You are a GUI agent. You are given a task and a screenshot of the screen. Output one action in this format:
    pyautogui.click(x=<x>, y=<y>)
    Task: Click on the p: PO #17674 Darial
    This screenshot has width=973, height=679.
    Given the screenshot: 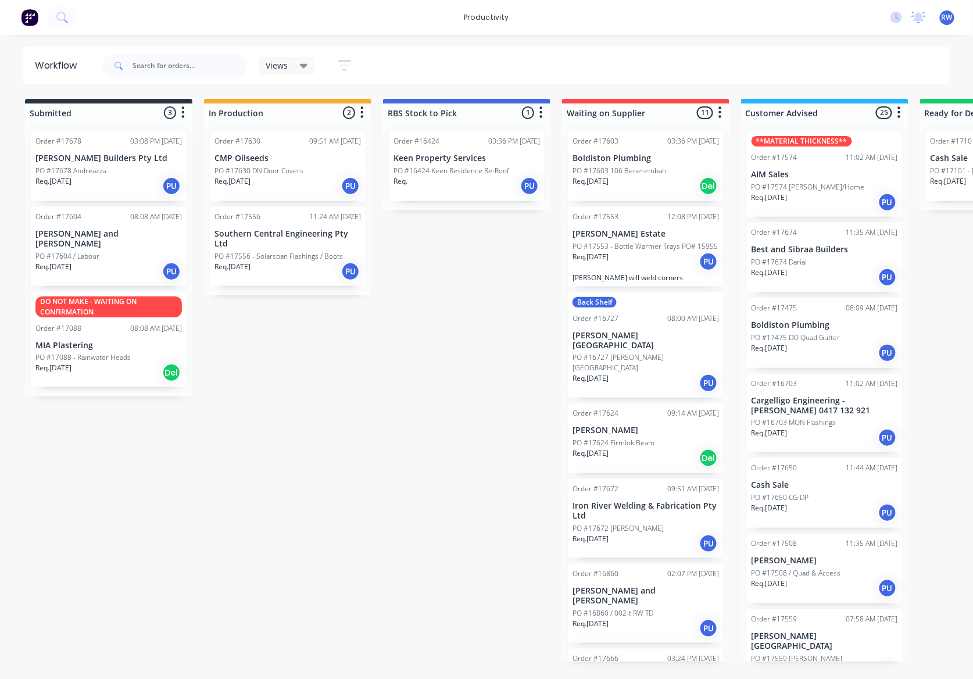 What is the action you would take?
    pyautogui.click(x=780, y=262)
    